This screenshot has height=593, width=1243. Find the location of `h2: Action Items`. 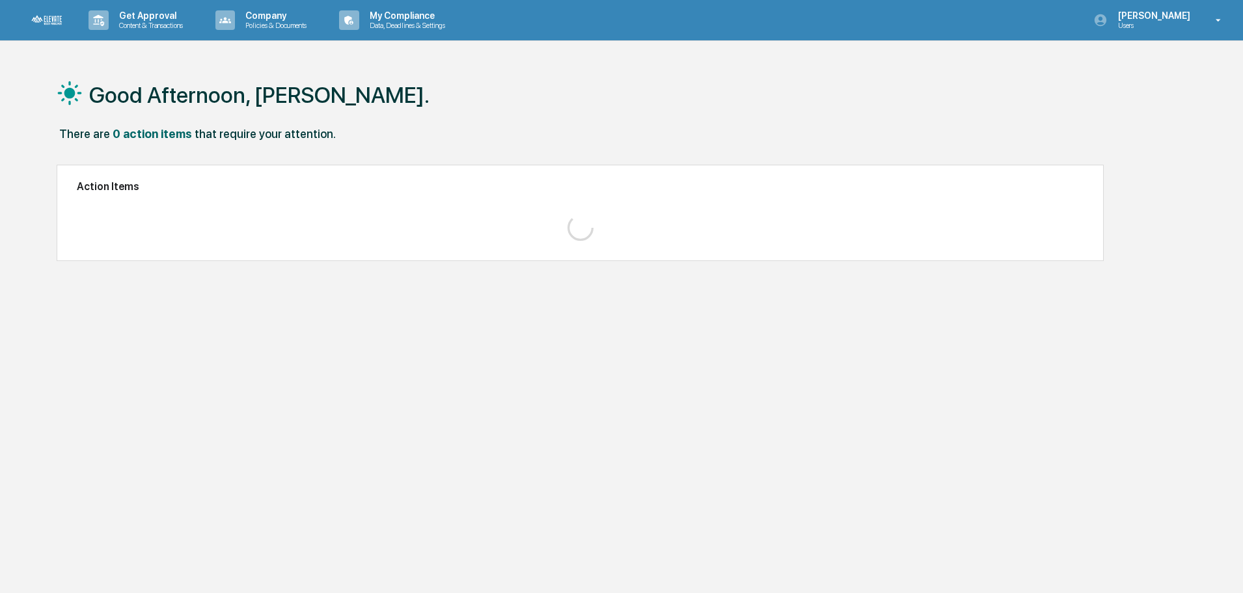

h2: Action Items is located at coordinates (580, 186).